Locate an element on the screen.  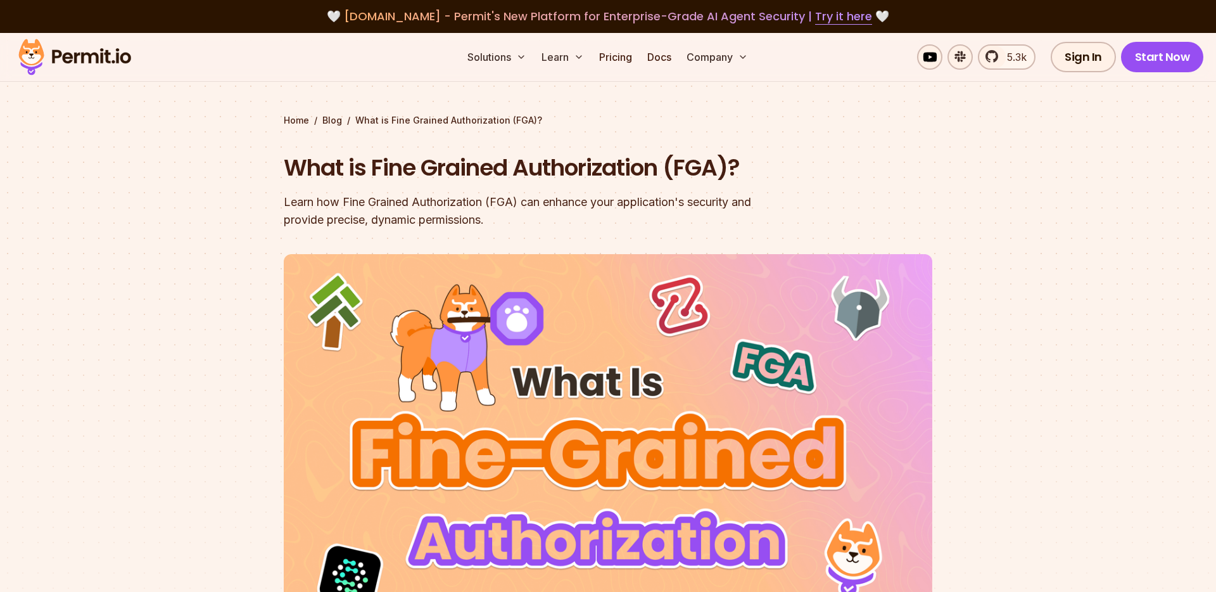
a: Docs is located at coordinates (660, 57).